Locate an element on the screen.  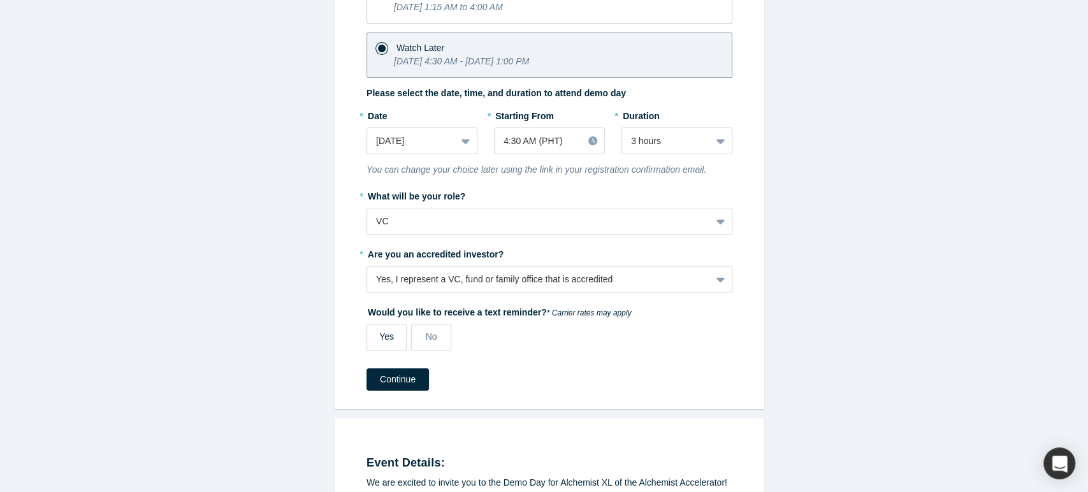
span: Watch Later is located at coordinates (420, 48).